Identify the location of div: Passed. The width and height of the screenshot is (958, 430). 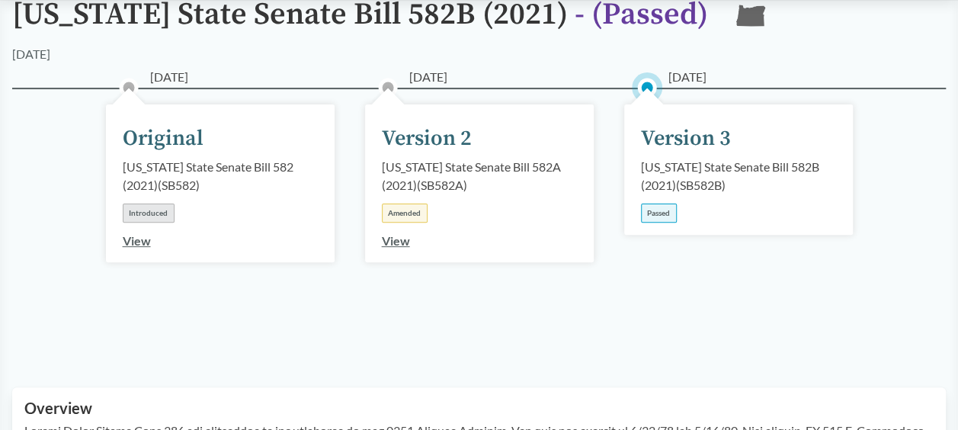
(658, 213).